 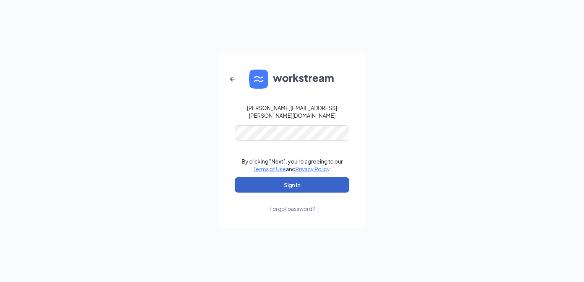 What do you see at coordinates (312, 169) in the screenshot?
I see `a: Privacy Policy` at bounding box center [312, 169].